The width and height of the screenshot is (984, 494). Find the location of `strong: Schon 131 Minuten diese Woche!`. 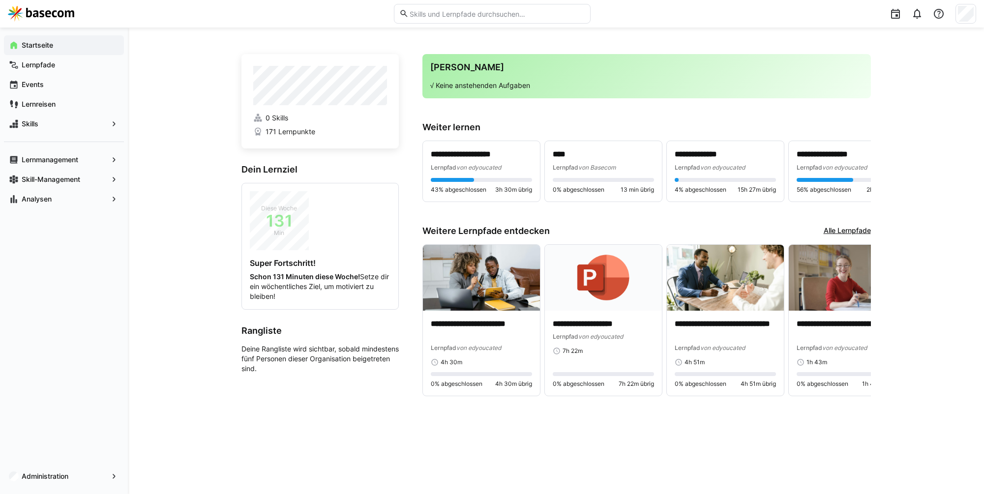

strong: Schon 131 Minuten diese Woche! is located at coordinates (305, 276).